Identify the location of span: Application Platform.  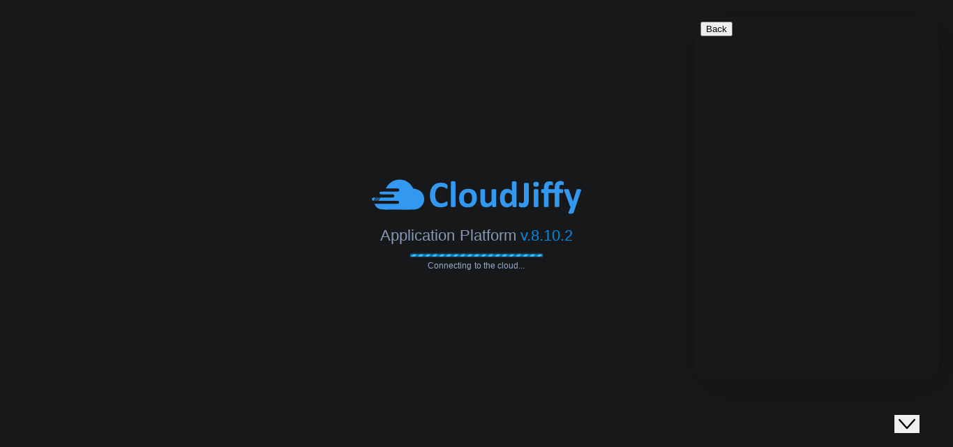
(448, 234).